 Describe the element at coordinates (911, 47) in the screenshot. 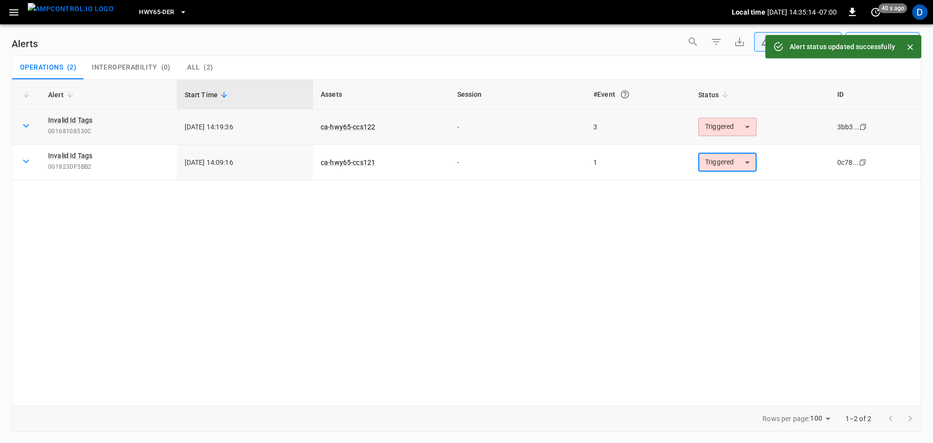

I see `button: Close` at that location.